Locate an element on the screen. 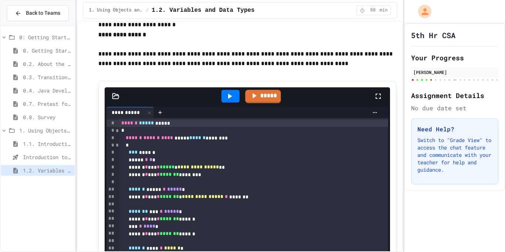  span: 0.8. Survey is located at coordinates (47, 117).